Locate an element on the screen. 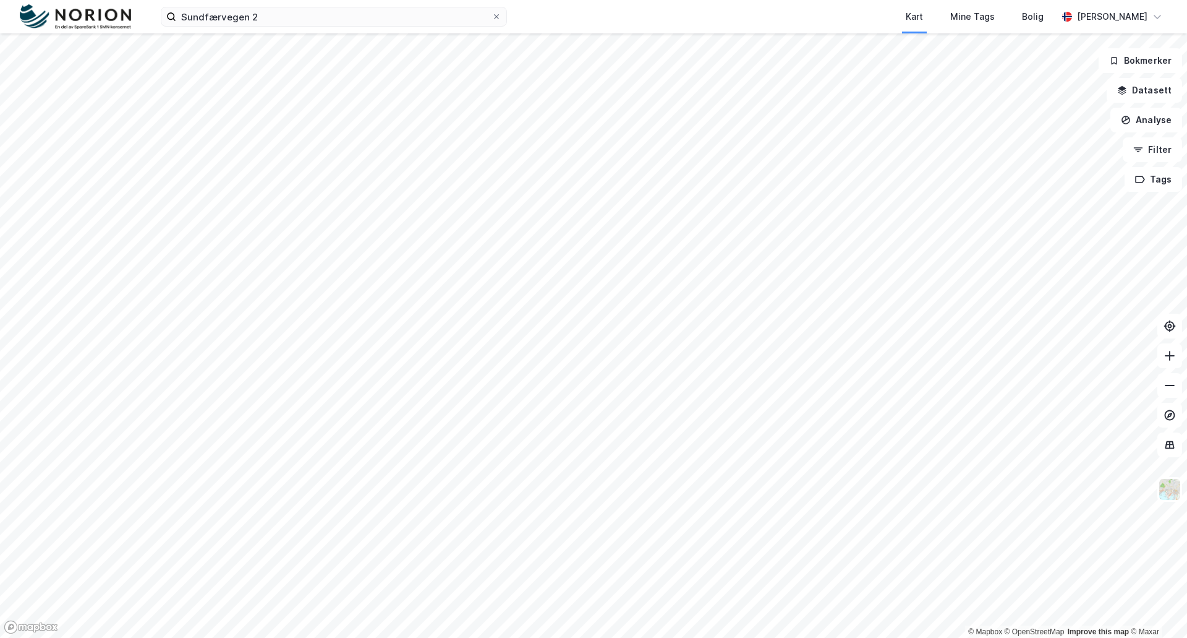 Image resolution: width=1187 pixels, height=638 pixels. div: Mine Tags is located at coordinates (973, 17).